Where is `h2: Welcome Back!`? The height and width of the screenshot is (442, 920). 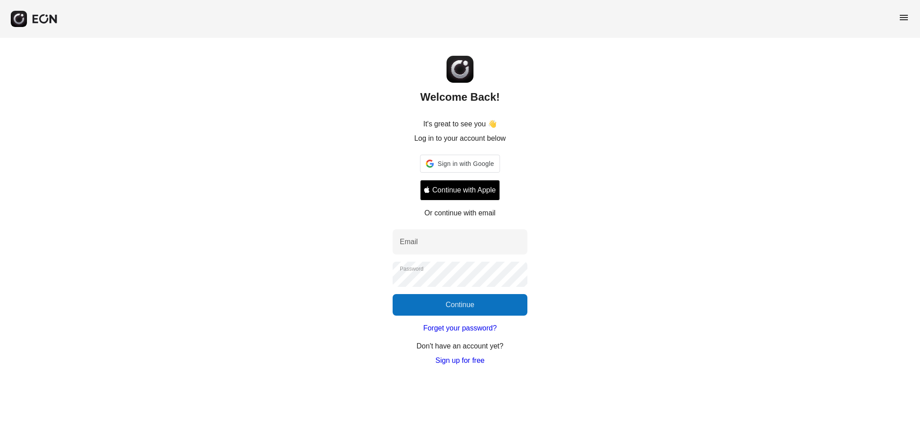
h2: Welcome Back! is located at coordinates (460, 97).